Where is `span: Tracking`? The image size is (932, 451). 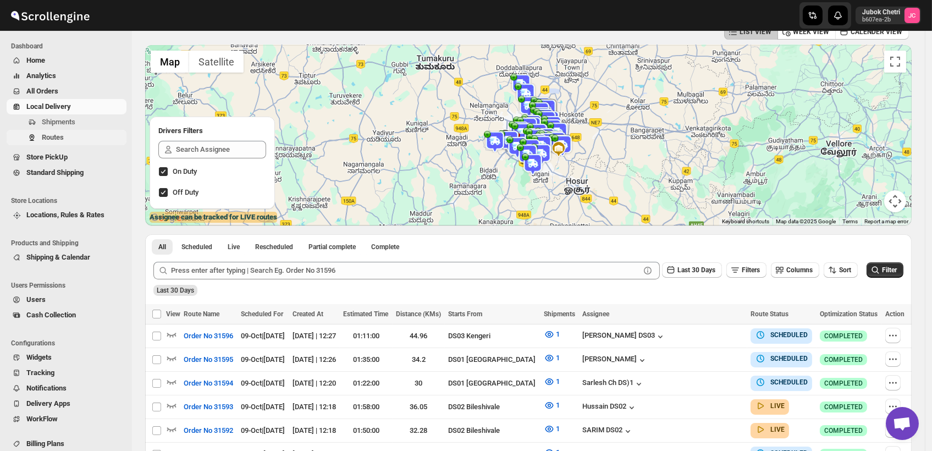 span: Tracking is located at coordinates (40, 372).